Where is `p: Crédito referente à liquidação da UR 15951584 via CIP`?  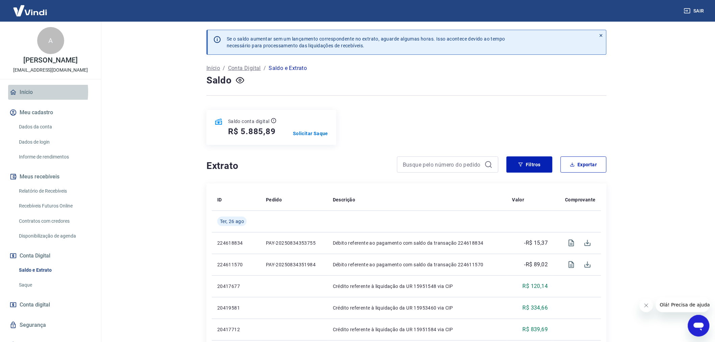
p: Crédito referente à liquidação da UR 15951584 via CIP is located at coordinates (417, 330).